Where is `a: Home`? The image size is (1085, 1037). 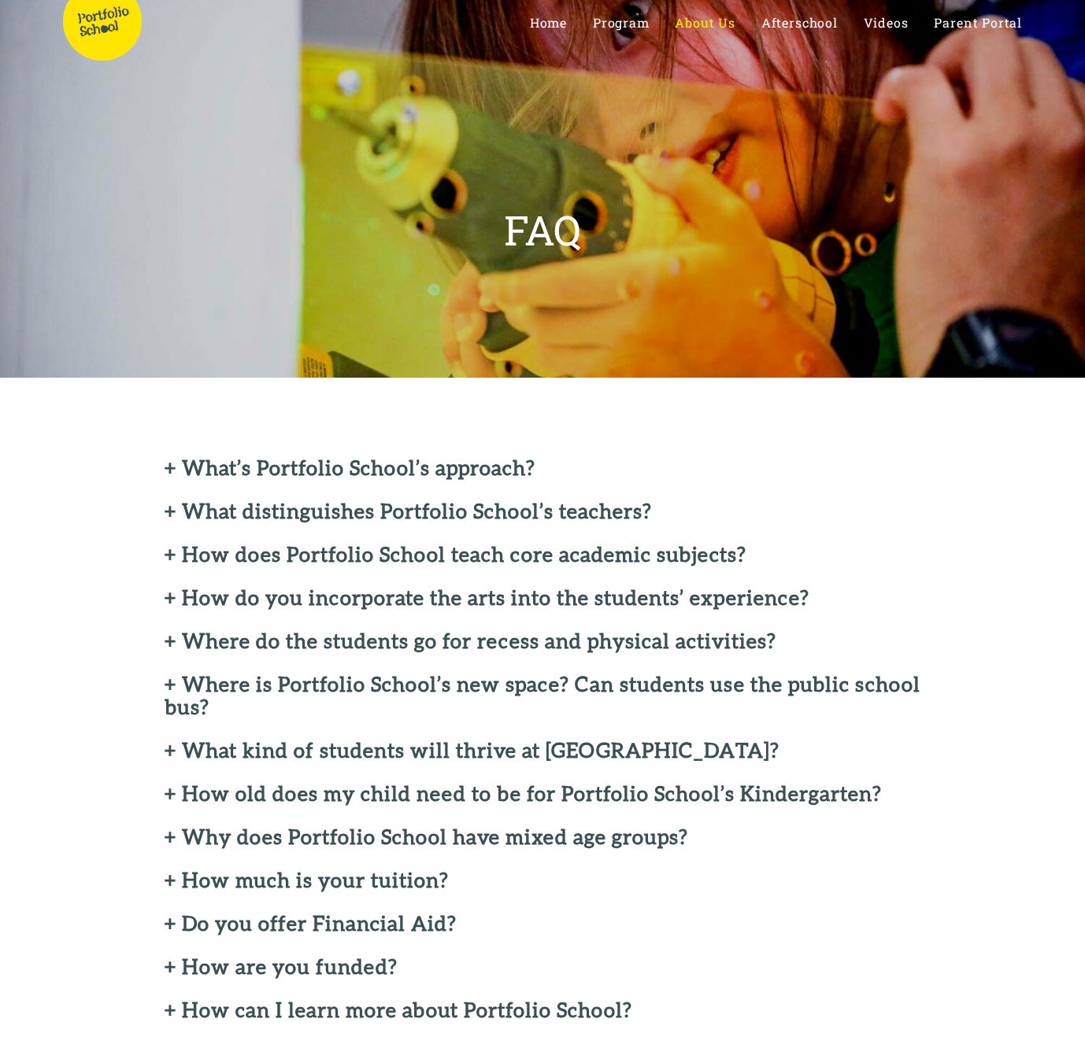 a: Home is located at coordinates (548, 22).